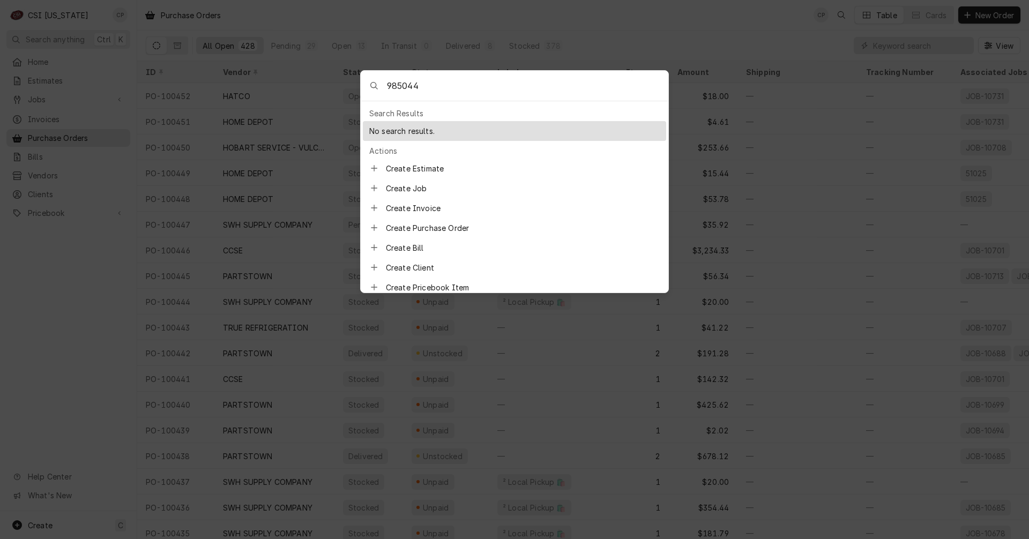  Describe the element at coordinates (515, 289) in the screenshot. I see `div: Suggestions` at that location.